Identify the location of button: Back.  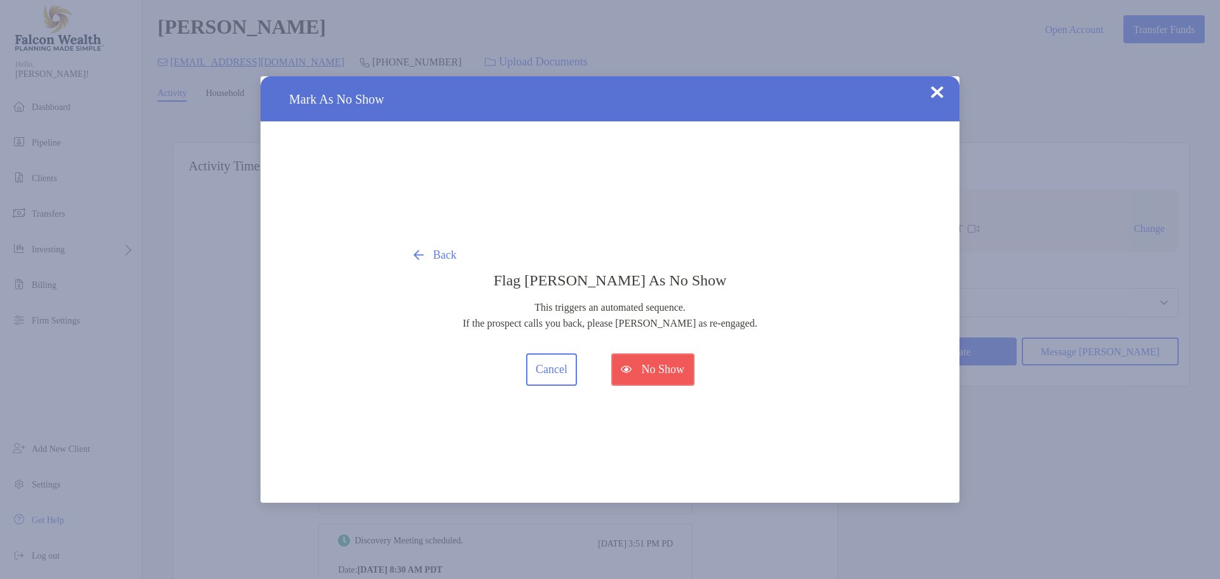
(435, 255).